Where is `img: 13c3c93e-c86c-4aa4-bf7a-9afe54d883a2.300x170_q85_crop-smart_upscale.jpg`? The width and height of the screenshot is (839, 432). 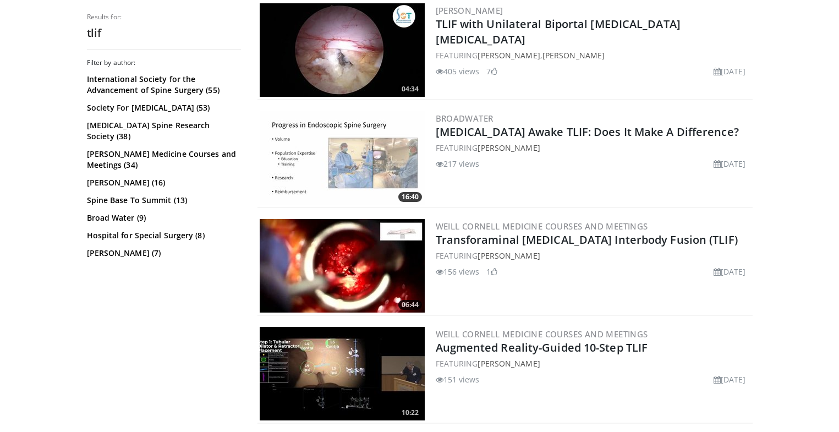
img: 13c3c93e-c86c-4aa4-bf7a-9afe54d883a2.300x170_q85_crop-smart_upscale.jpg is located at coordinates (342, 50).